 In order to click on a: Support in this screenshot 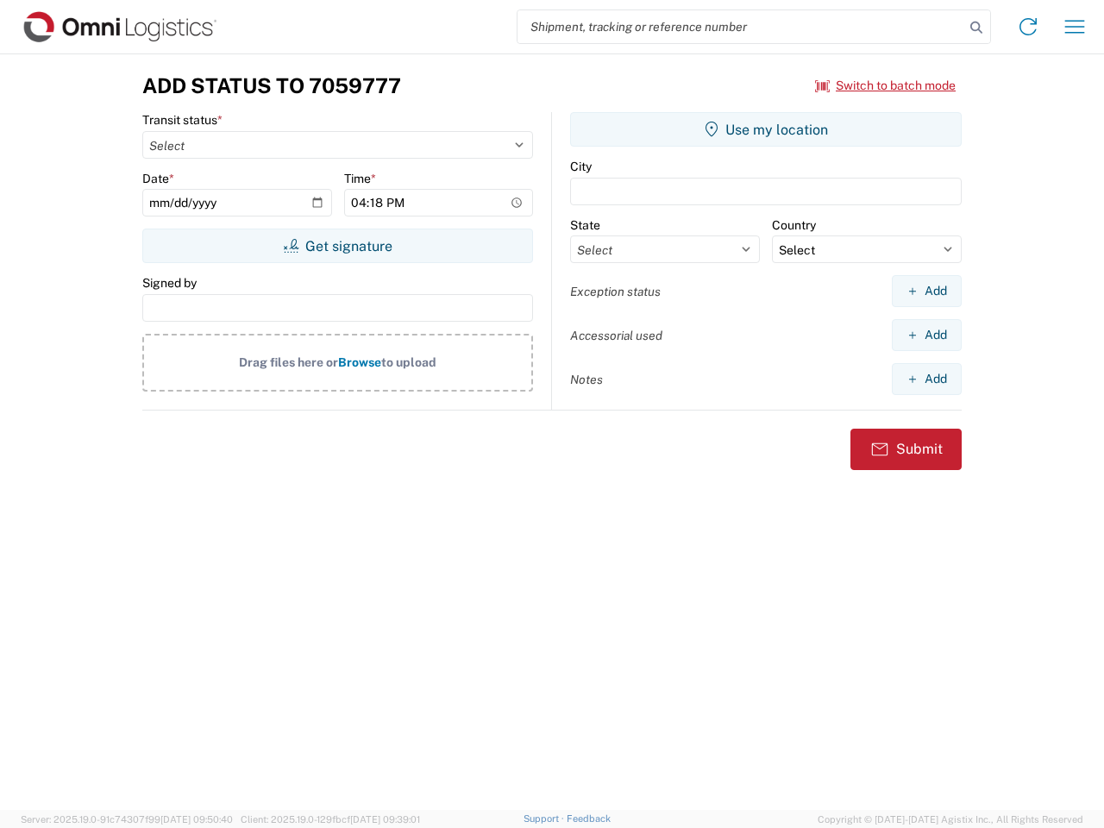, I will do `click(545, 819)`.